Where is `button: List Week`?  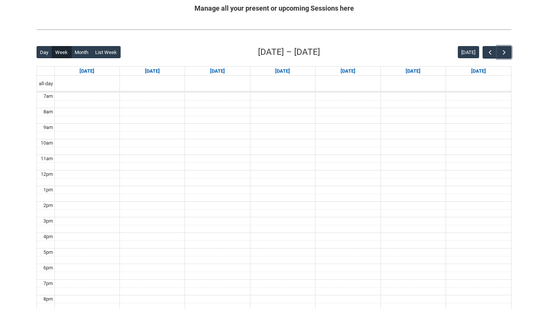
button: List Week is located at coordinates (106, 52).